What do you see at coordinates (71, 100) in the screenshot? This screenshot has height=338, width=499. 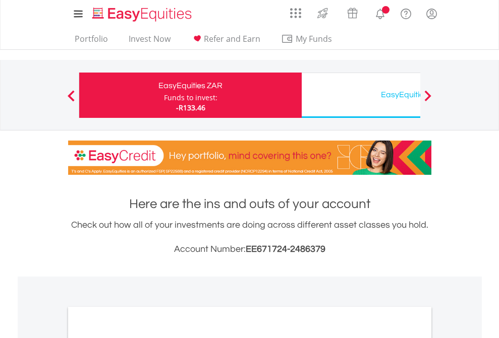 I see `button: Previous` at bounding box center [71, 100].